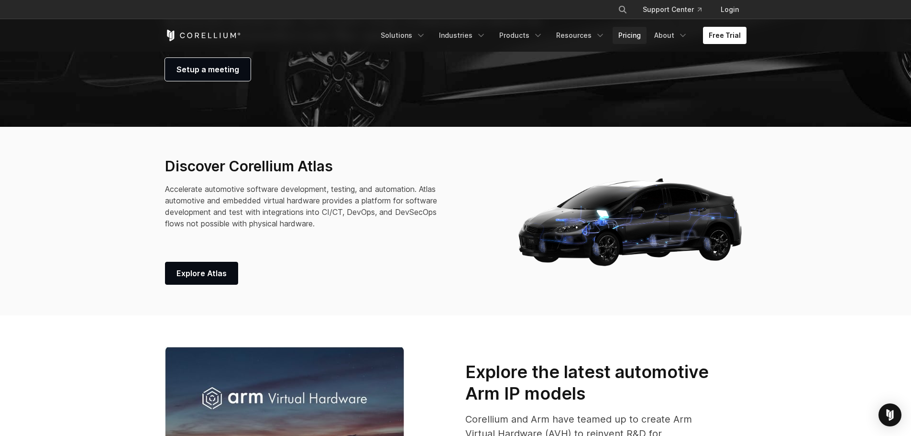 This screenshot has height=436, width=911. I want to click on div: Open Intercom Messenger, so click(890, 414).